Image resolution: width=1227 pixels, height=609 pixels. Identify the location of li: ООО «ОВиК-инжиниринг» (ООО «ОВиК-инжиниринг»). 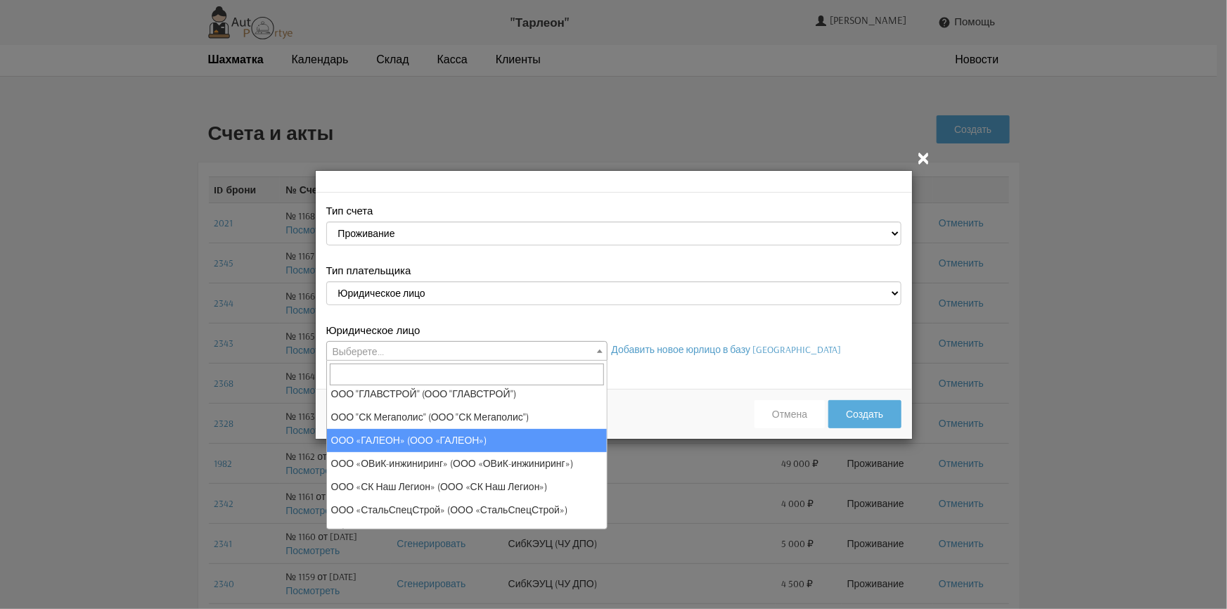
(467, 463).